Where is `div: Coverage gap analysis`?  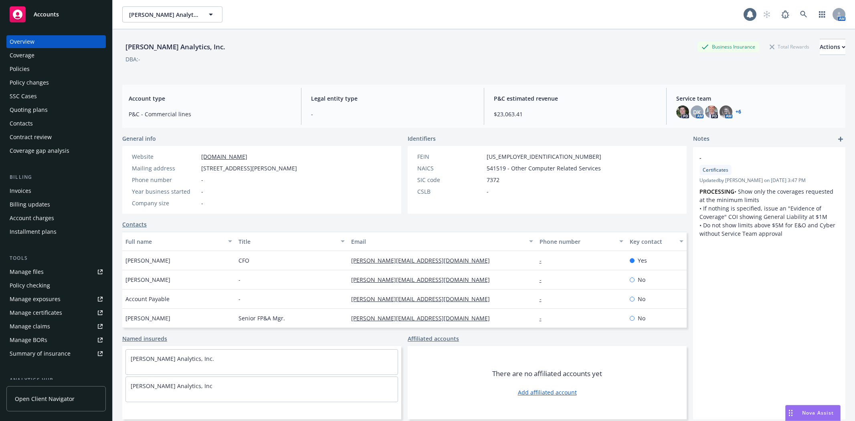
div: Coverage gap analysis is located at coordinates (39, 151).